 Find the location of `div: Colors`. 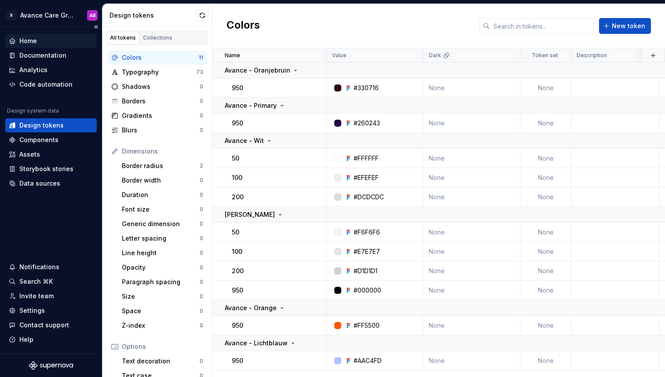

div: Colors is located at coordinates (160, 58).